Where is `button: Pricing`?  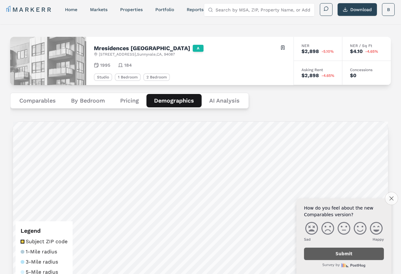
button: Pricing is located at coordinates (129, 100).